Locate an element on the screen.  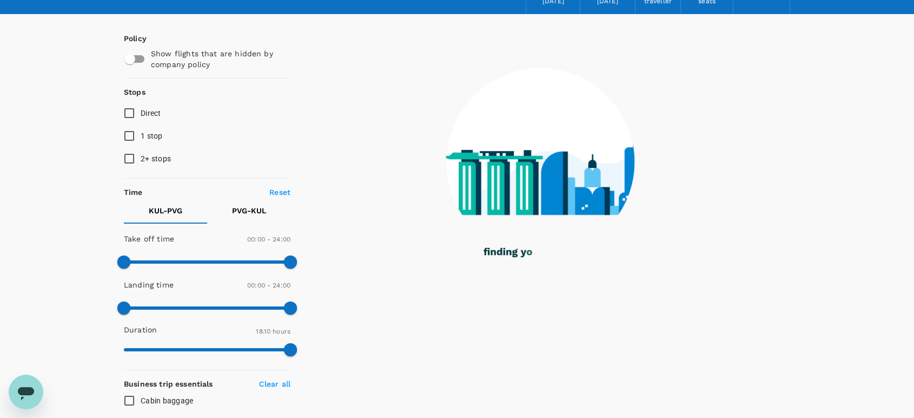
p: Policy is located at coordinates (129, 38).